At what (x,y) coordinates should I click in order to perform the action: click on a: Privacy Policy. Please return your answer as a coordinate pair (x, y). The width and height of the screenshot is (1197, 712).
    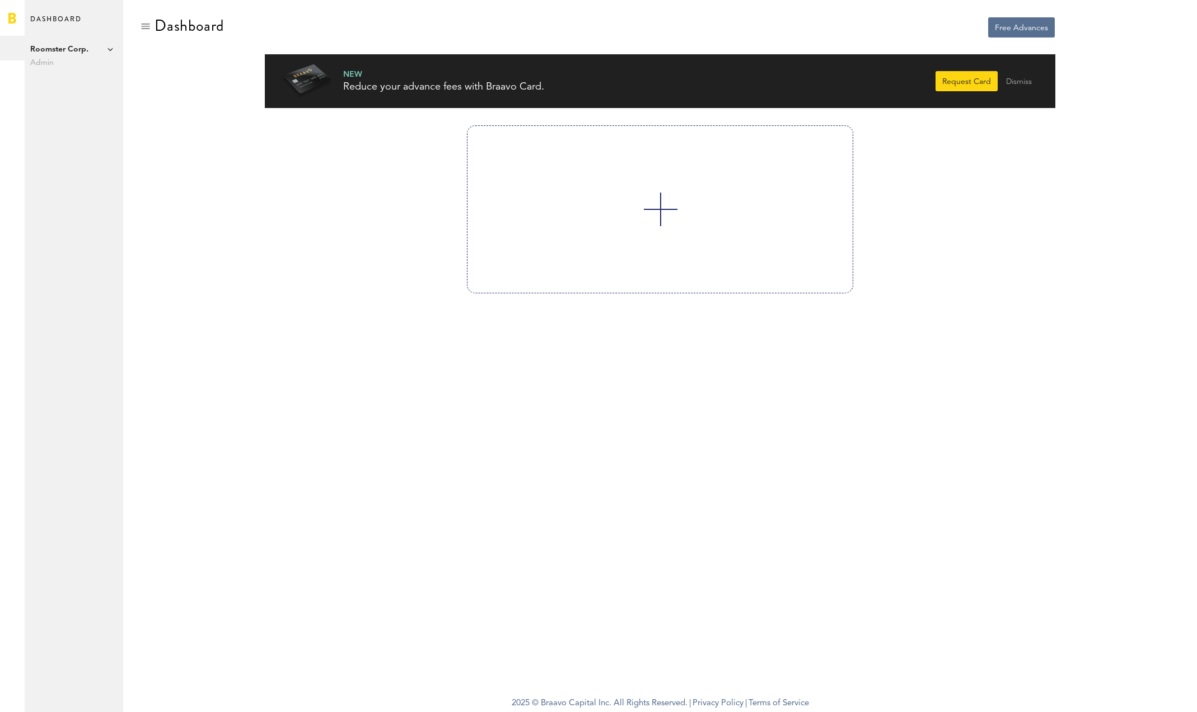
    Looking at the image, I should click on (718, 703).